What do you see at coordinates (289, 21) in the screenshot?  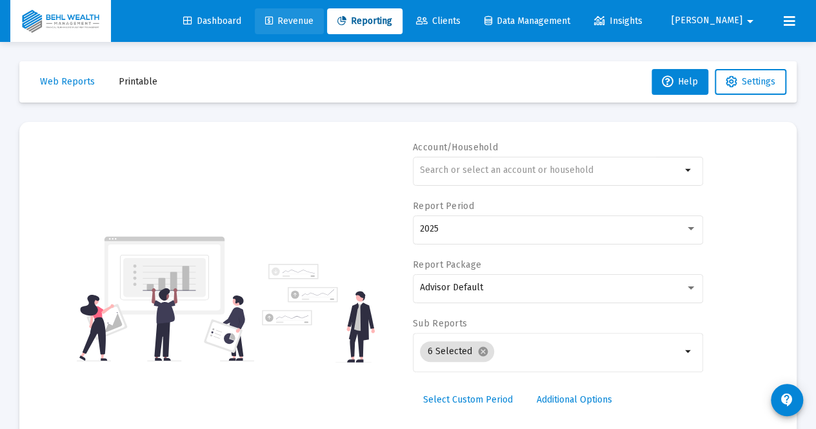 I see `a: Revenue` at bounding box center [289, 21].